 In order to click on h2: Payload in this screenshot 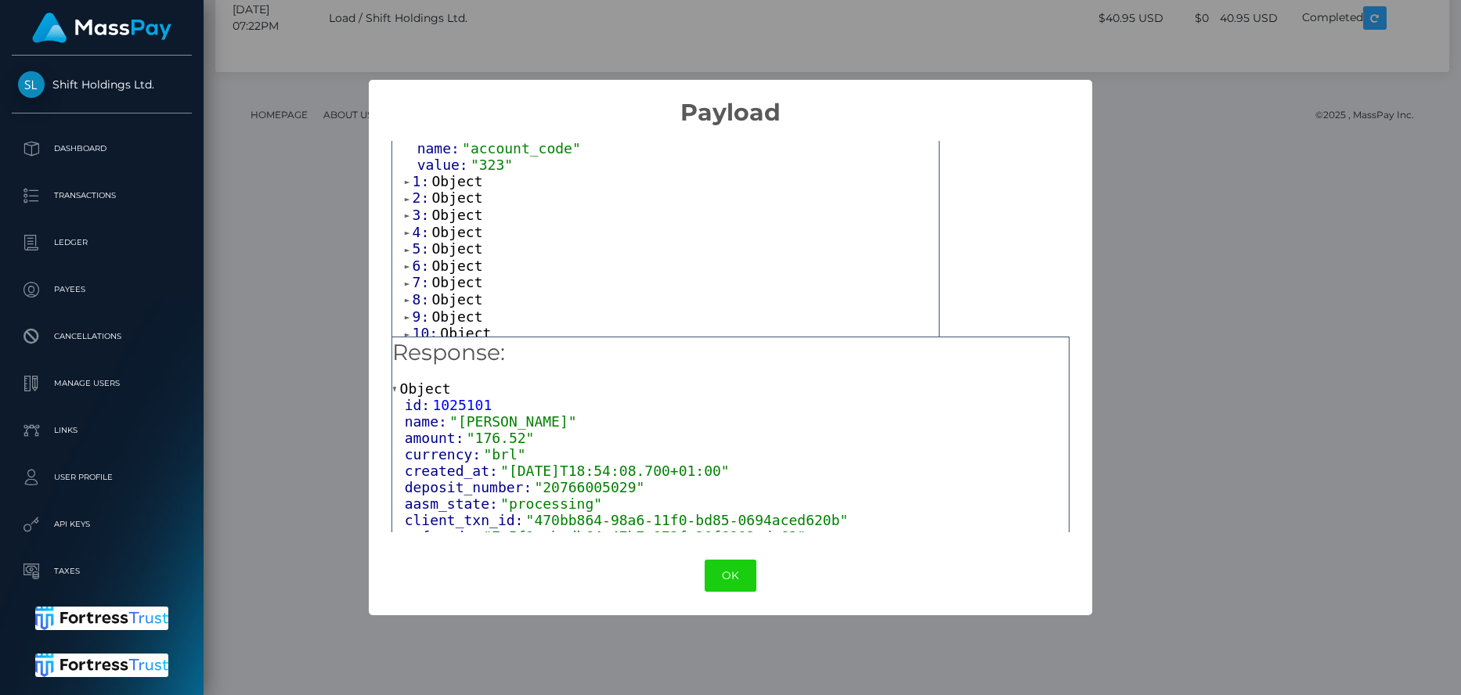, I will do `click(731, 103)`.